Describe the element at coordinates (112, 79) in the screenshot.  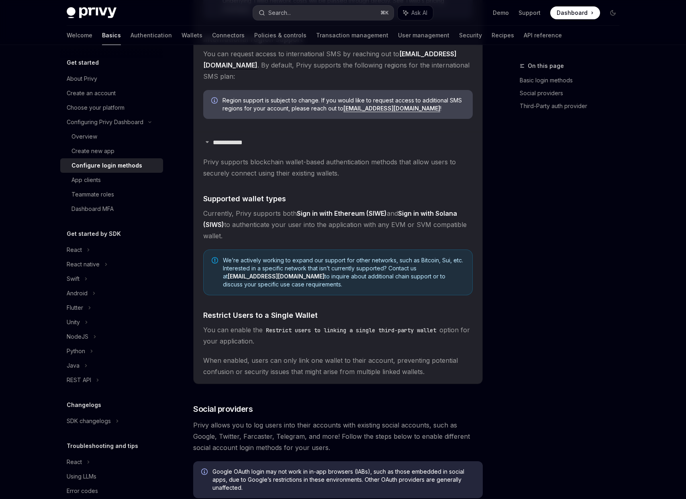
I see `a: About Privy` at that location.